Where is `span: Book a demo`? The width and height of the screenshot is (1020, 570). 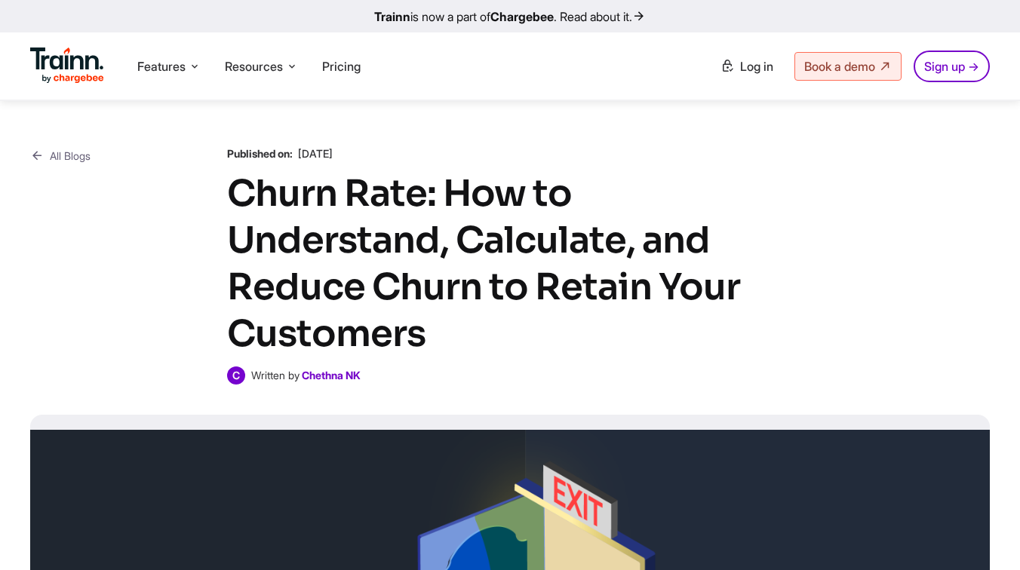 span: Book a demo is located at coordinates (840, 66).